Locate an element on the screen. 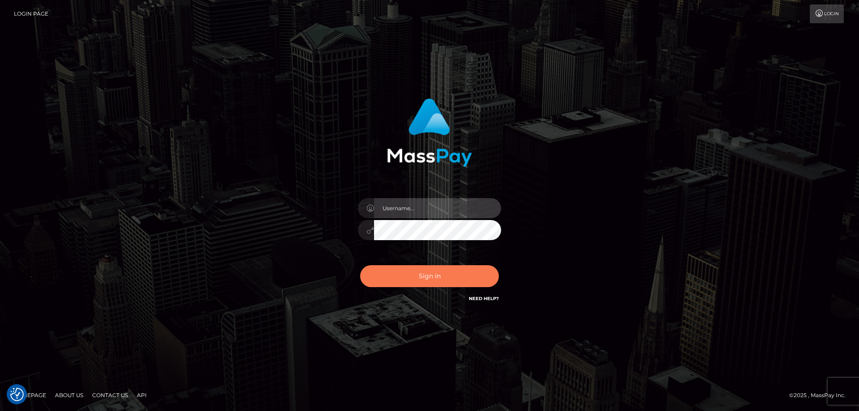 This screenshot has height=411, width=859. button: Consent Preferences is located at coordinates (17, 395).